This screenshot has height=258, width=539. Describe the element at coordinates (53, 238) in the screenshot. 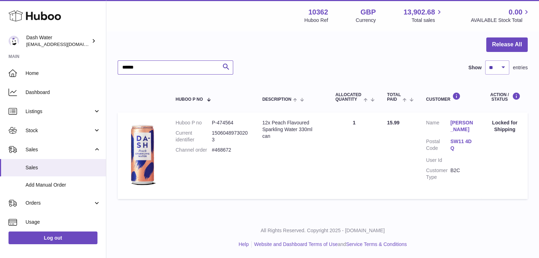

I see `a: Log out` at that location.